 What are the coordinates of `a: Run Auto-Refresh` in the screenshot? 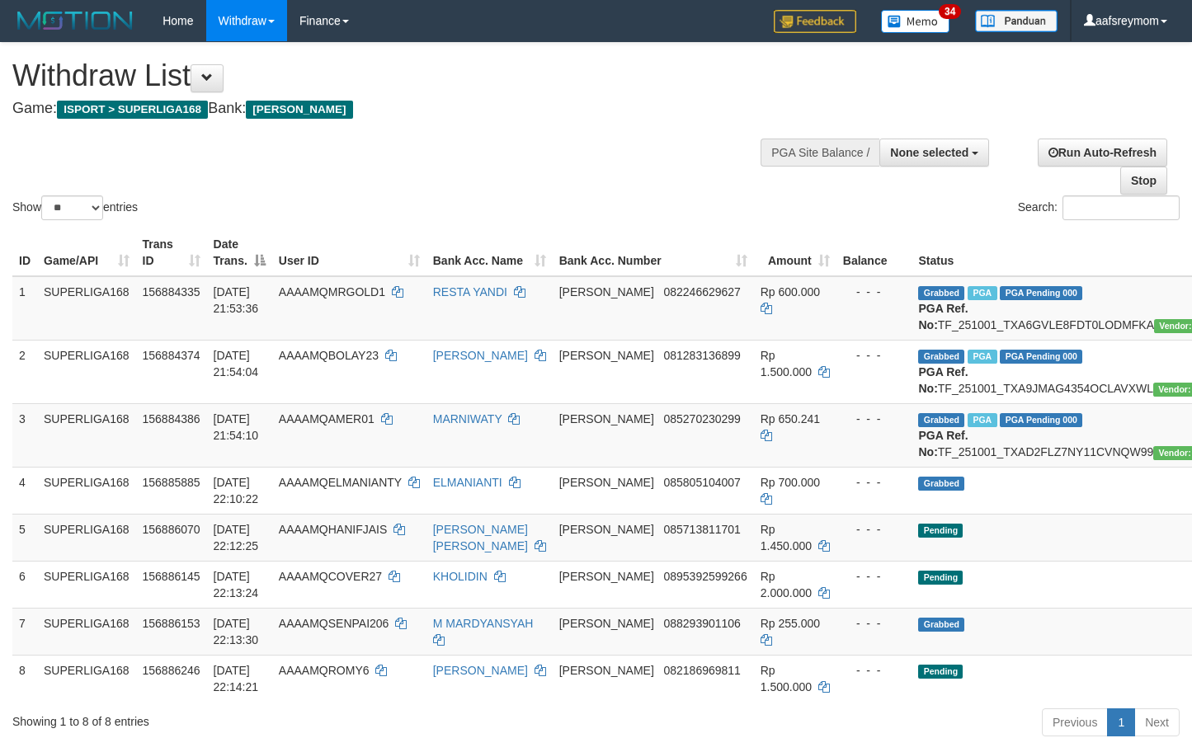 It's located at (1102, 153).